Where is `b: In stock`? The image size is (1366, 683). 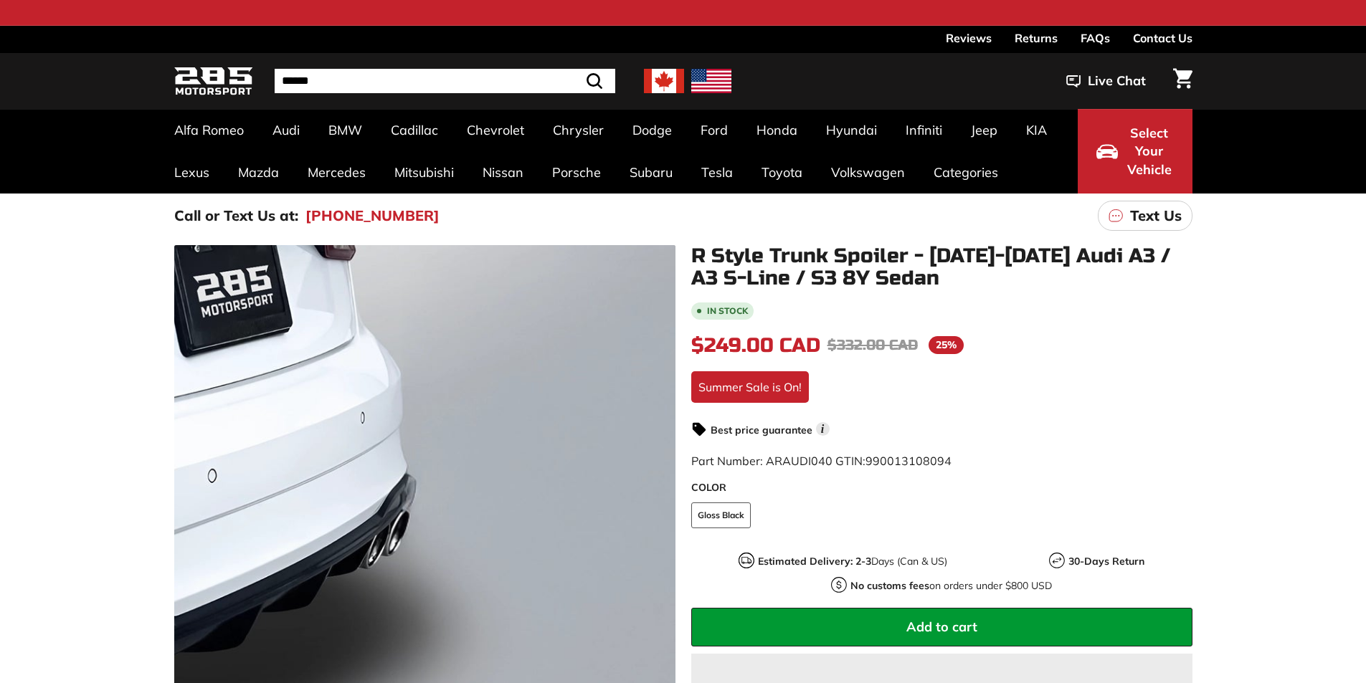
b: In stock is located at coordinates (727, 311).